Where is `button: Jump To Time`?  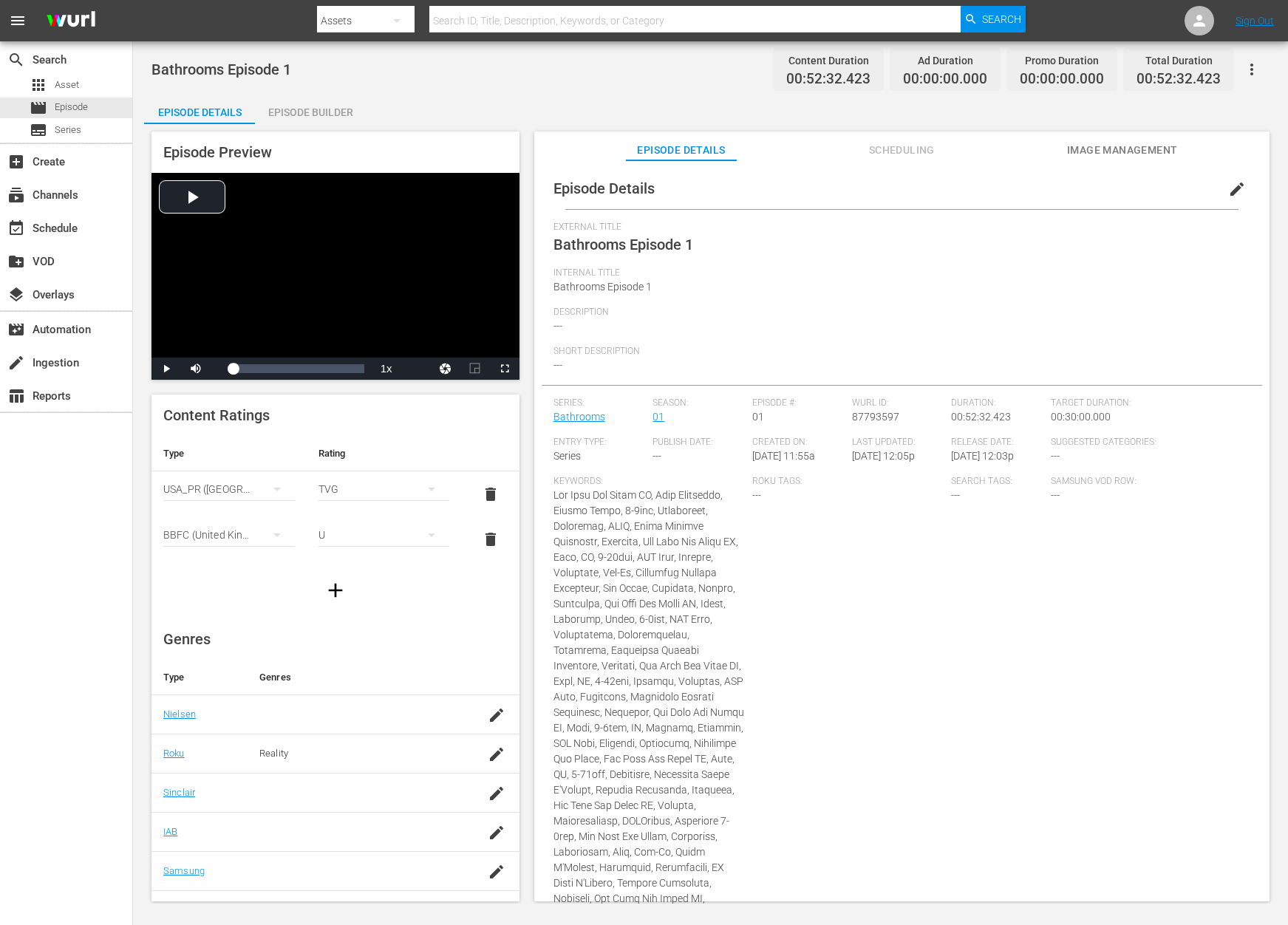
button: Jump To Time is located at coordinates (445, 369).